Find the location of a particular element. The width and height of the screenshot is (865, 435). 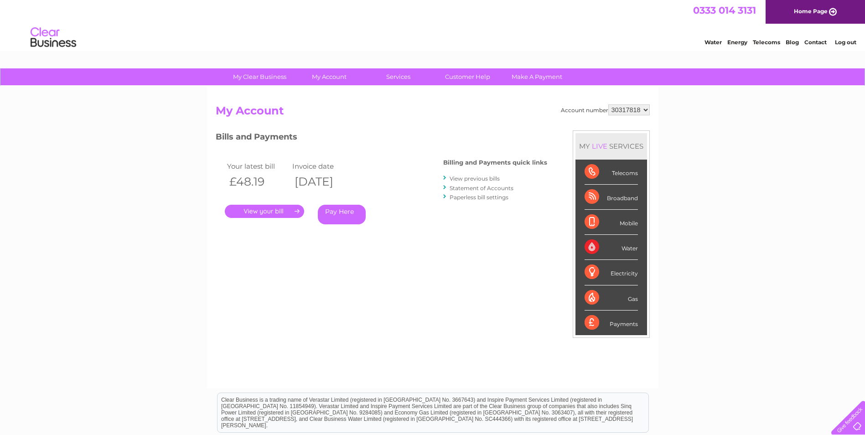

a: Make A Payment is located at coordinates (537, 77).